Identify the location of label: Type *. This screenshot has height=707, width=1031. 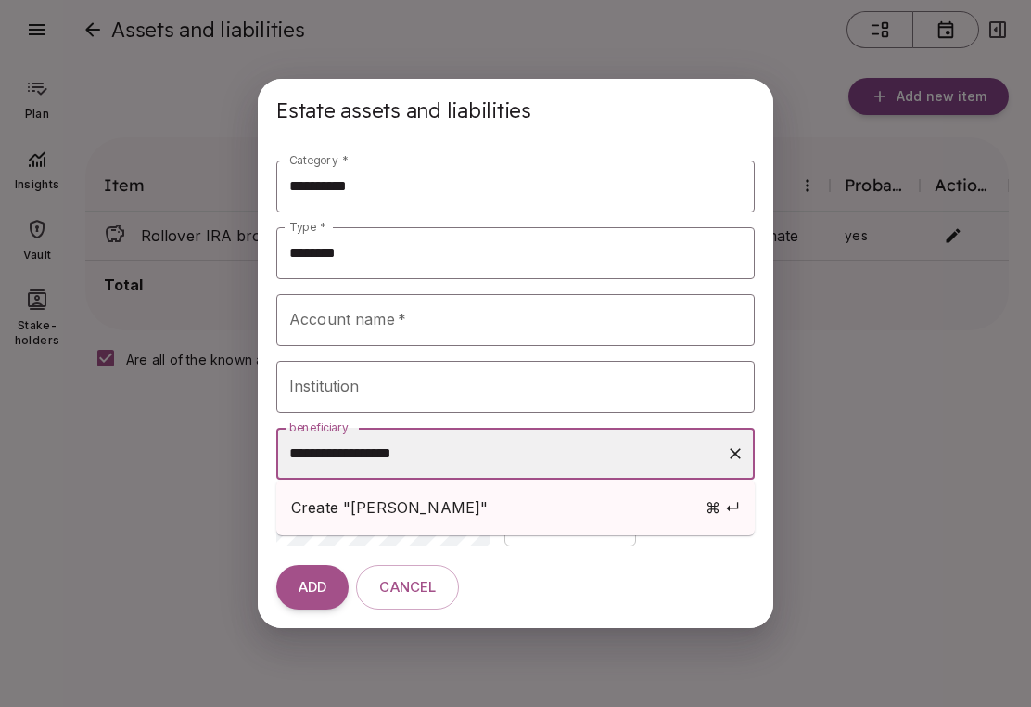
(308, 226).